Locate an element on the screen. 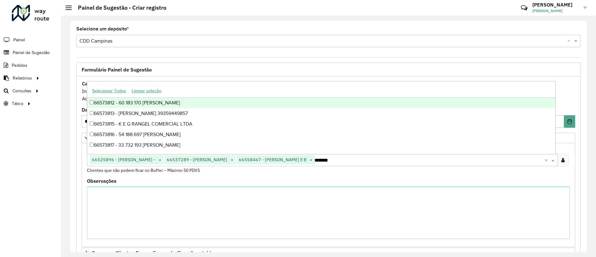 The image size is (596, 257). label: Selecione um depósito is located at coordinates (102, 29).